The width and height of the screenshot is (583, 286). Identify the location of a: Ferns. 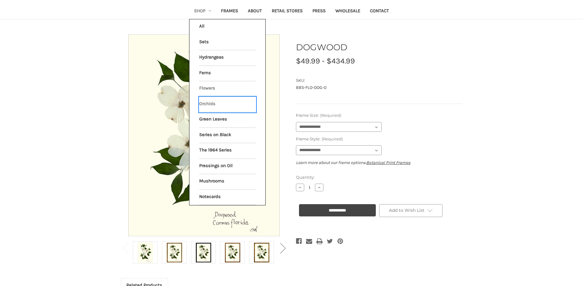
(227, 73).